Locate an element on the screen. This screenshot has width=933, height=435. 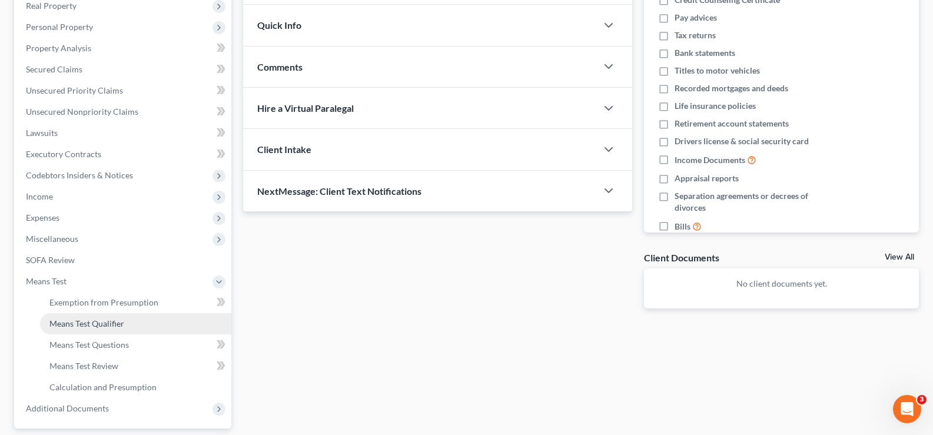
span: Separation agreements or decrees of divorces is located at coordinates (757, 202).